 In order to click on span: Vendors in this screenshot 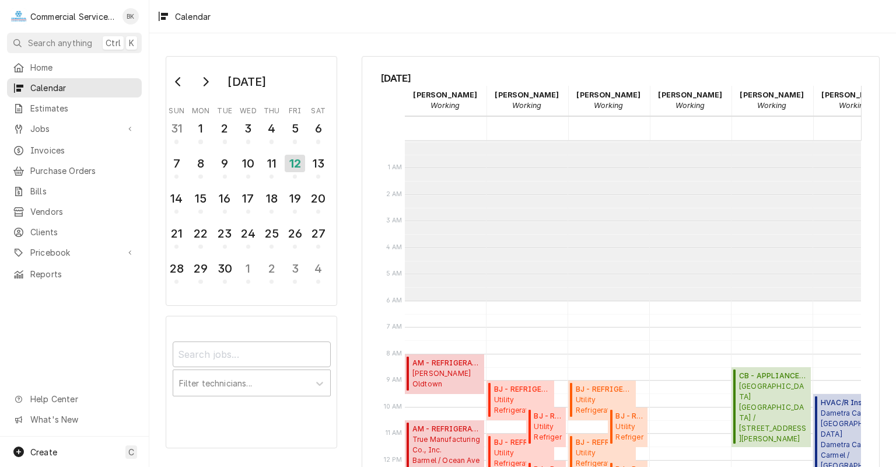, I will do `click(83, 211)`.